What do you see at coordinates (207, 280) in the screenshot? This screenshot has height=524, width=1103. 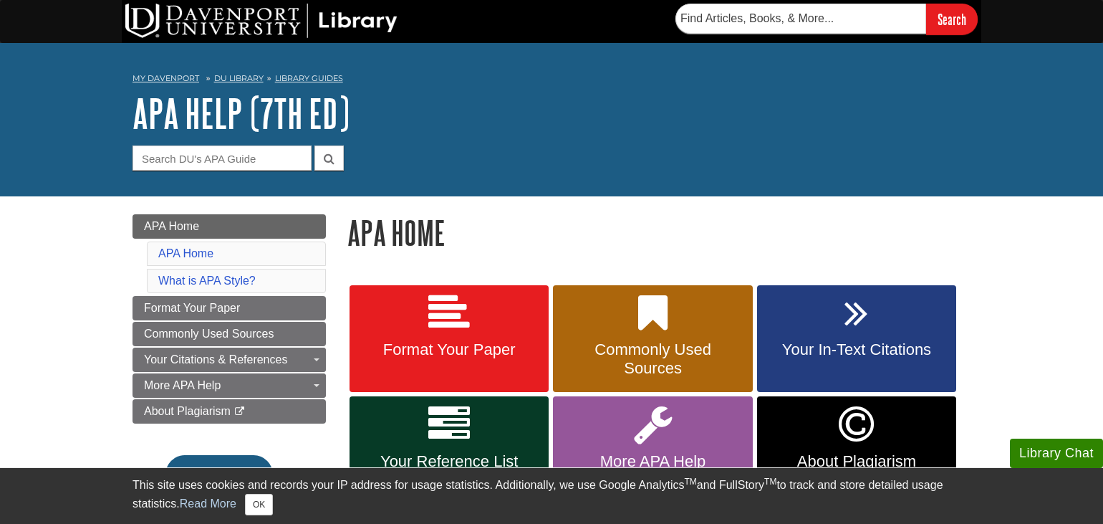 I see `a: What is APA Style?` at bounding box center [207, 280].